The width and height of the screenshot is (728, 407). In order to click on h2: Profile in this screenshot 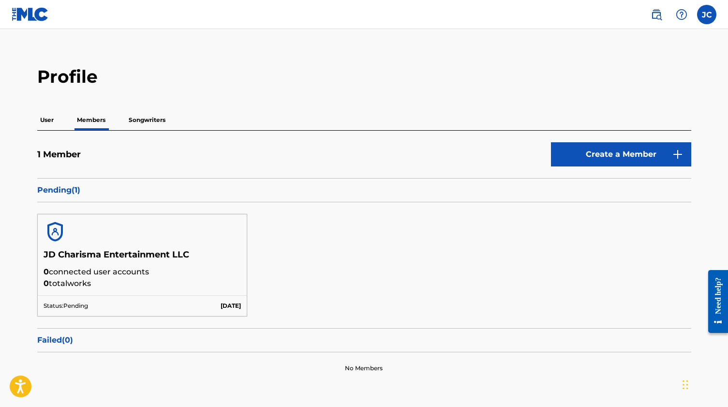, I will do `click(364, 76)`.